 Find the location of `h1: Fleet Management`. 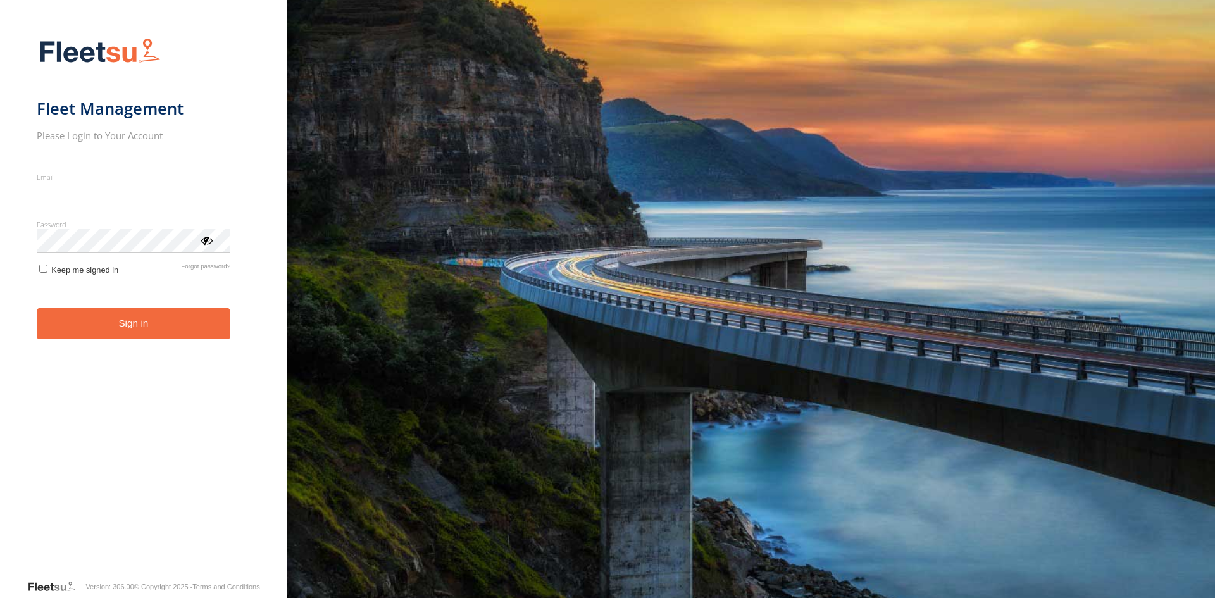

h1: Fleet Management is located at coordinates (134, 108).